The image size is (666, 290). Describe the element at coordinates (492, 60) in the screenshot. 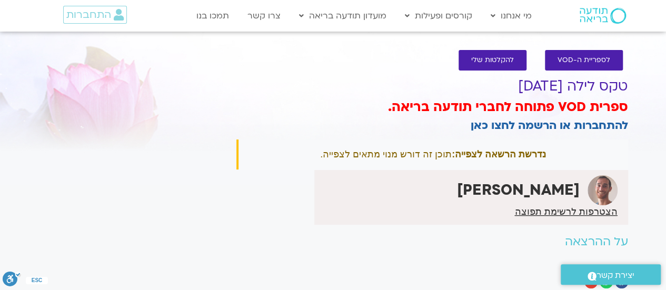

I see `a: להקלטות שלי` at that location.